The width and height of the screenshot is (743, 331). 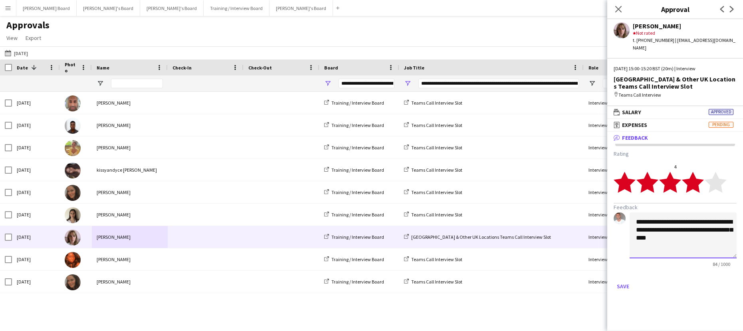 I want to click on img: Nana Costa, so click(x=73, y=126).